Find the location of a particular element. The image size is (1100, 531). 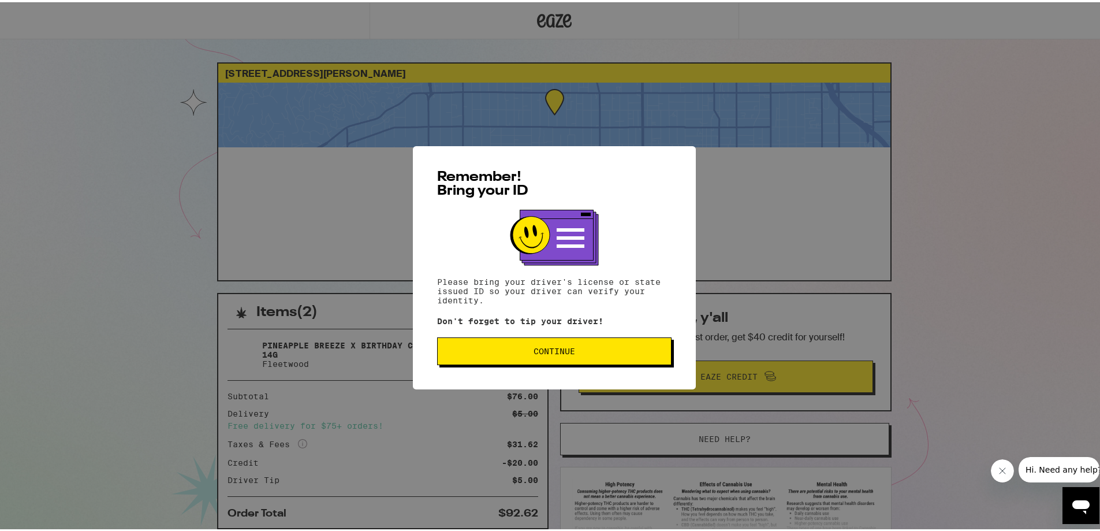

span: Remember! Bring your ID is located at coordinates (483, 182).